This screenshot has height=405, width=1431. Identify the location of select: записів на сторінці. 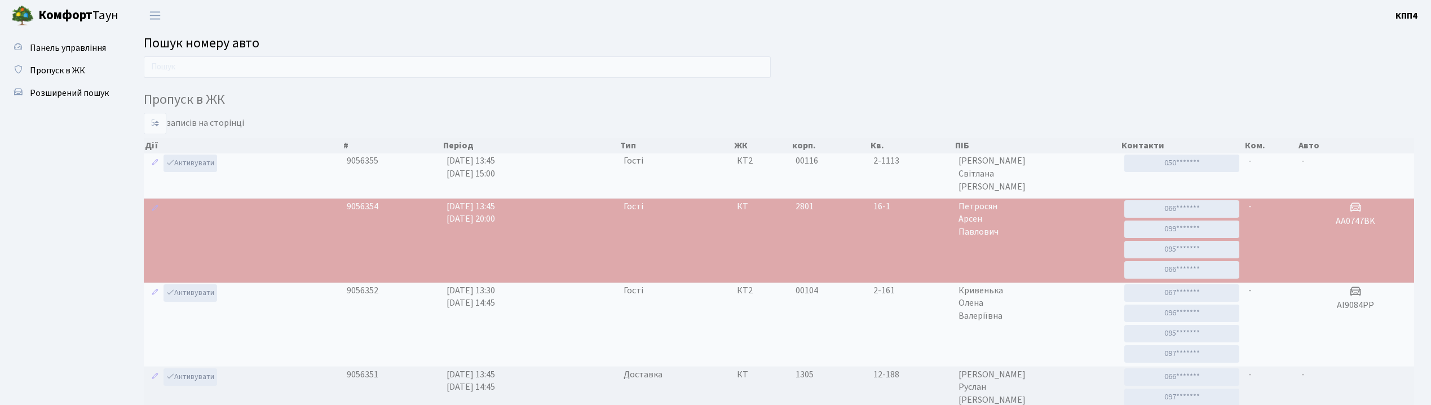
(155, 123).